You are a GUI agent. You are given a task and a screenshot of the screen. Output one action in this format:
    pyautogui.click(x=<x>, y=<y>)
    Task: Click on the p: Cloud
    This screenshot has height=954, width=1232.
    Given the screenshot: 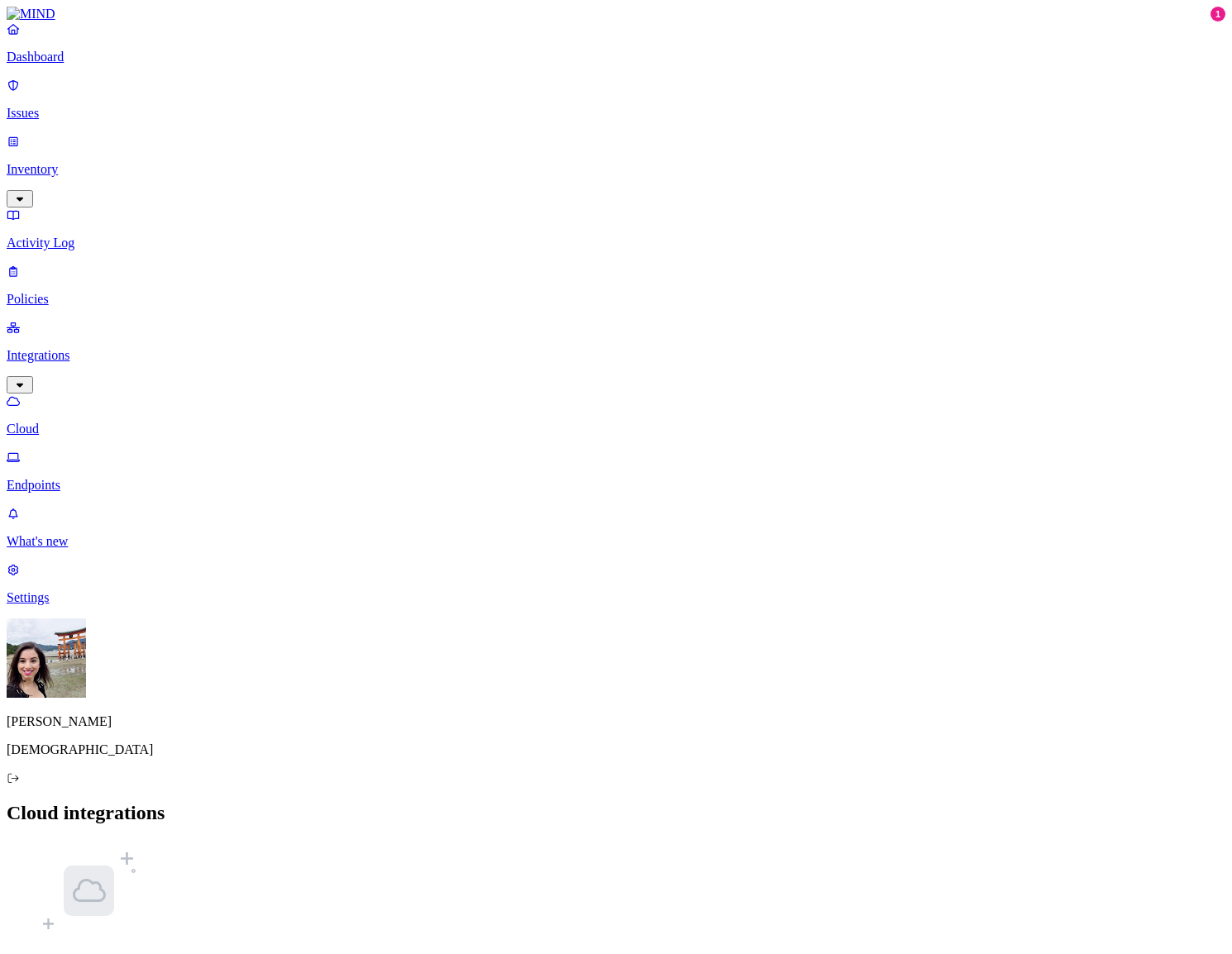 What is the action you would take?
    pyautogui.click(x=616, y=429)
    